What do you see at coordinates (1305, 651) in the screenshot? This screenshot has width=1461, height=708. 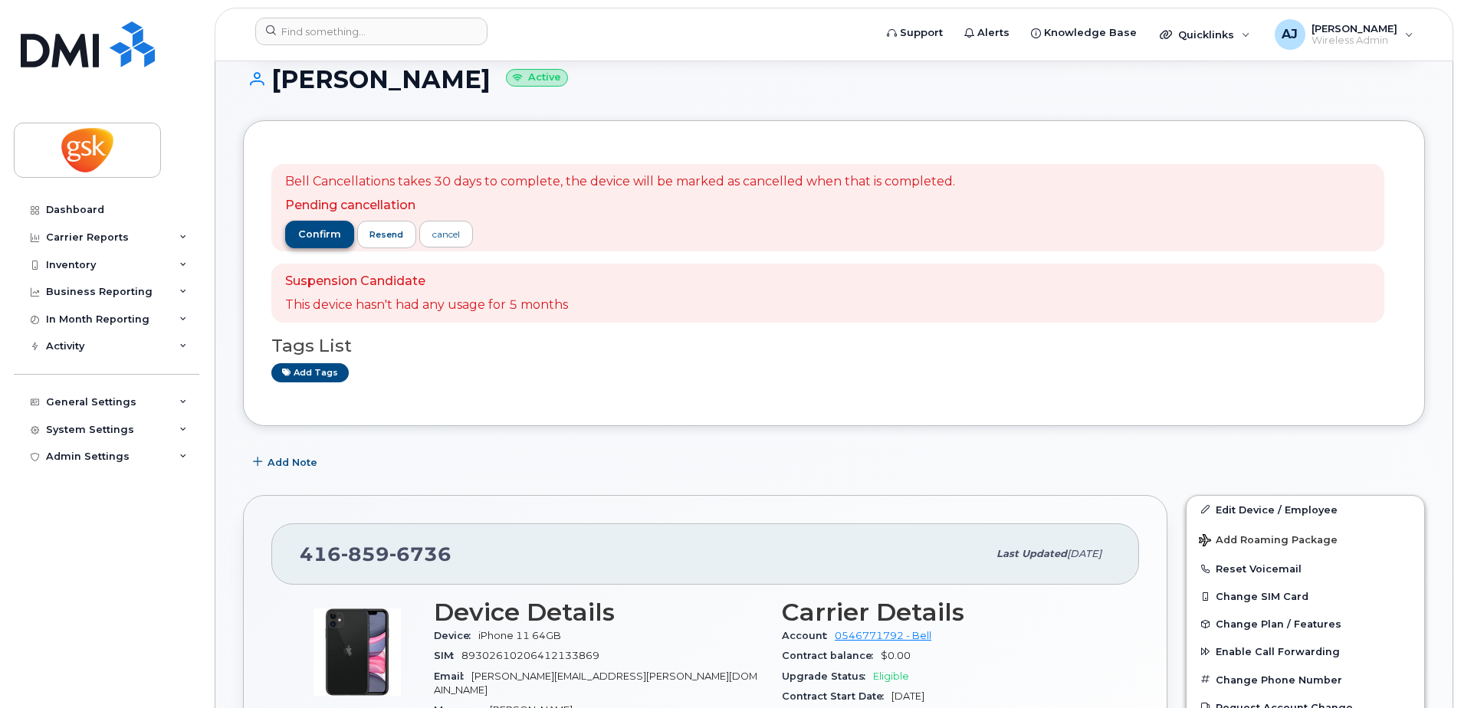 I see `button: Enable Call Forwarding` at bounding box center [1305, 651].